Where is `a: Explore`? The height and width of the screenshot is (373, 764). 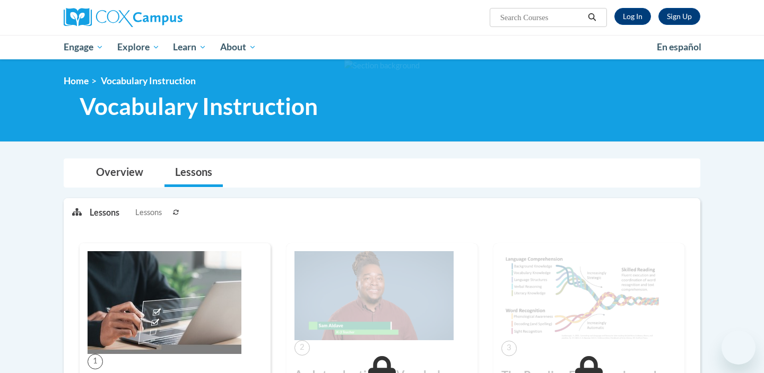 a: Explore is located at coordinates (138, 47).